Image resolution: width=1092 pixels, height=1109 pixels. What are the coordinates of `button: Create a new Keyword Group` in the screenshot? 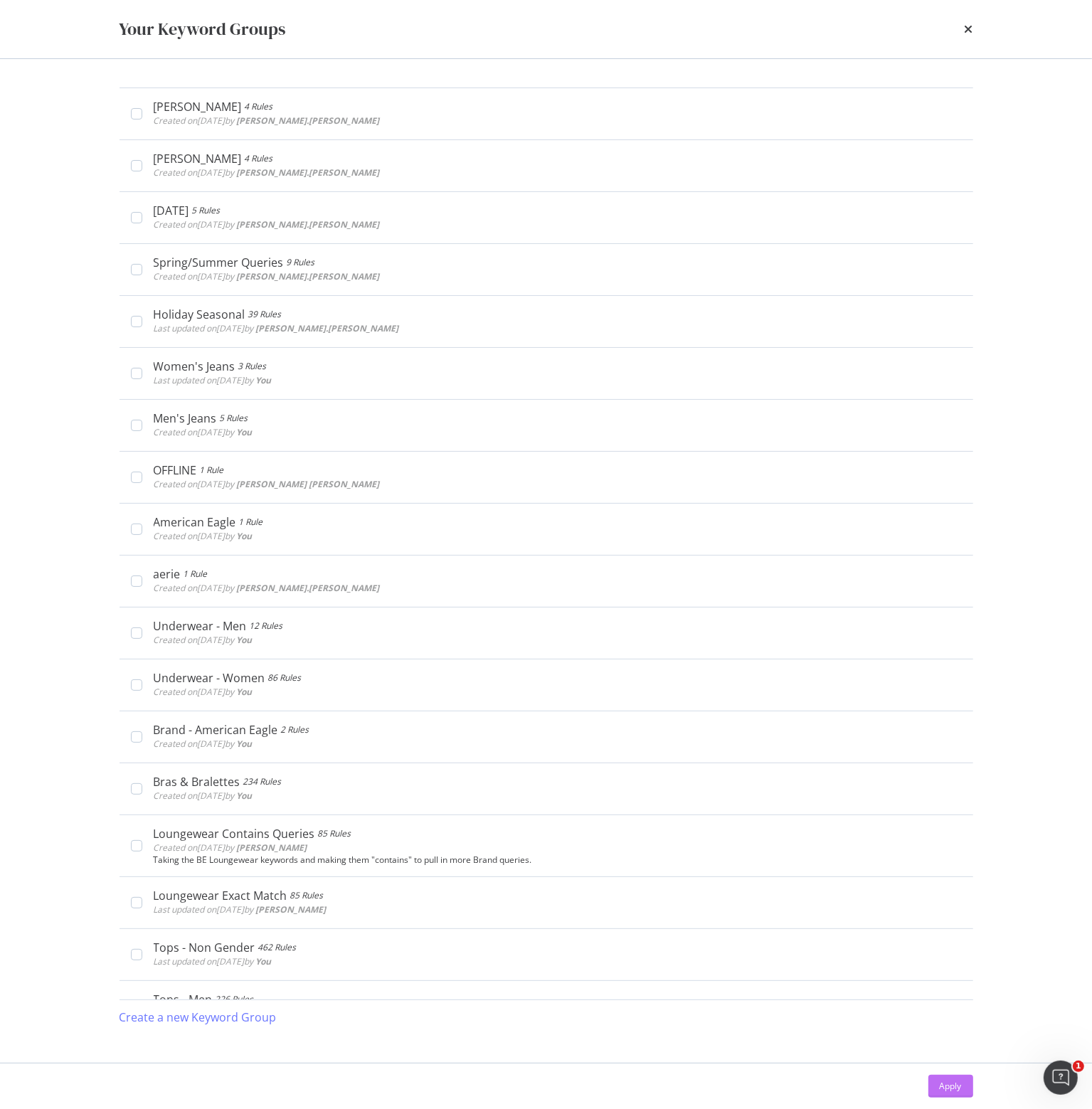 It's located at (198, 1017).